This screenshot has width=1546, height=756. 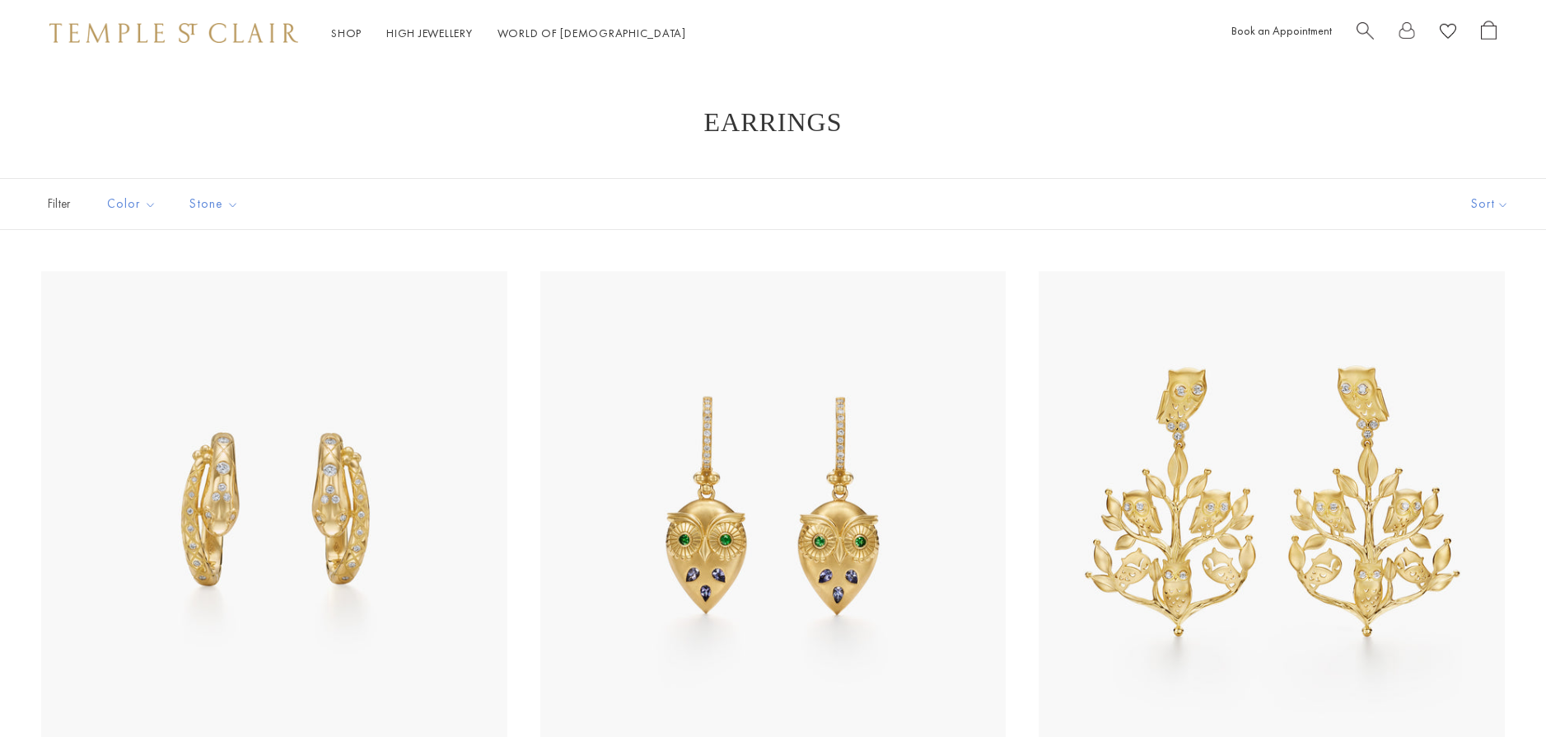 What do you see at coordinates (774, 504) in the screenshot?
I see `a: E36887-OWLTZTGE36887-OWLTZTG` at bounding box center [774, 504].